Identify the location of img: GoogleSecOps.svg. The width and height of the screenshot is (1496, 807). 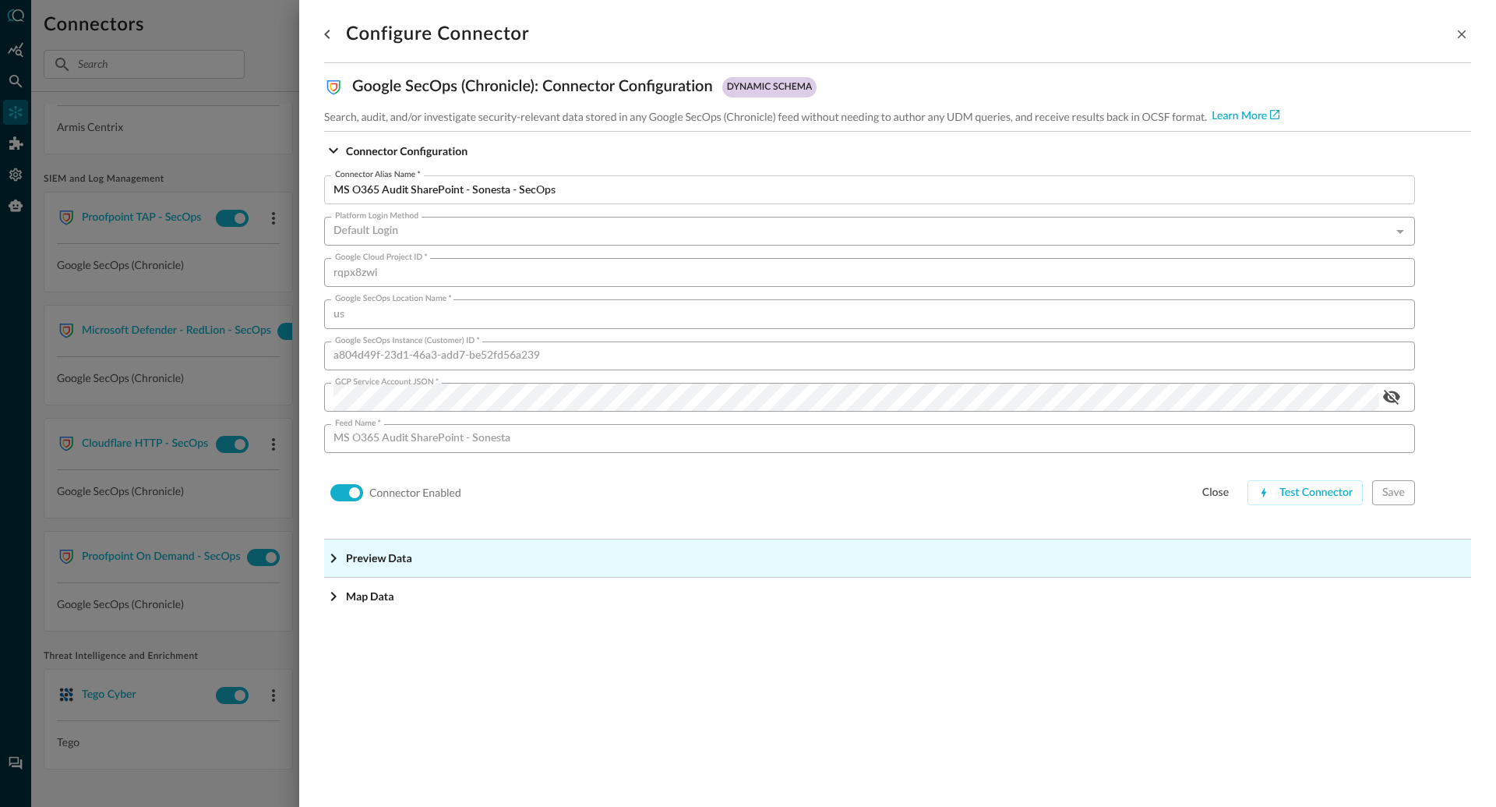
(334, 87).